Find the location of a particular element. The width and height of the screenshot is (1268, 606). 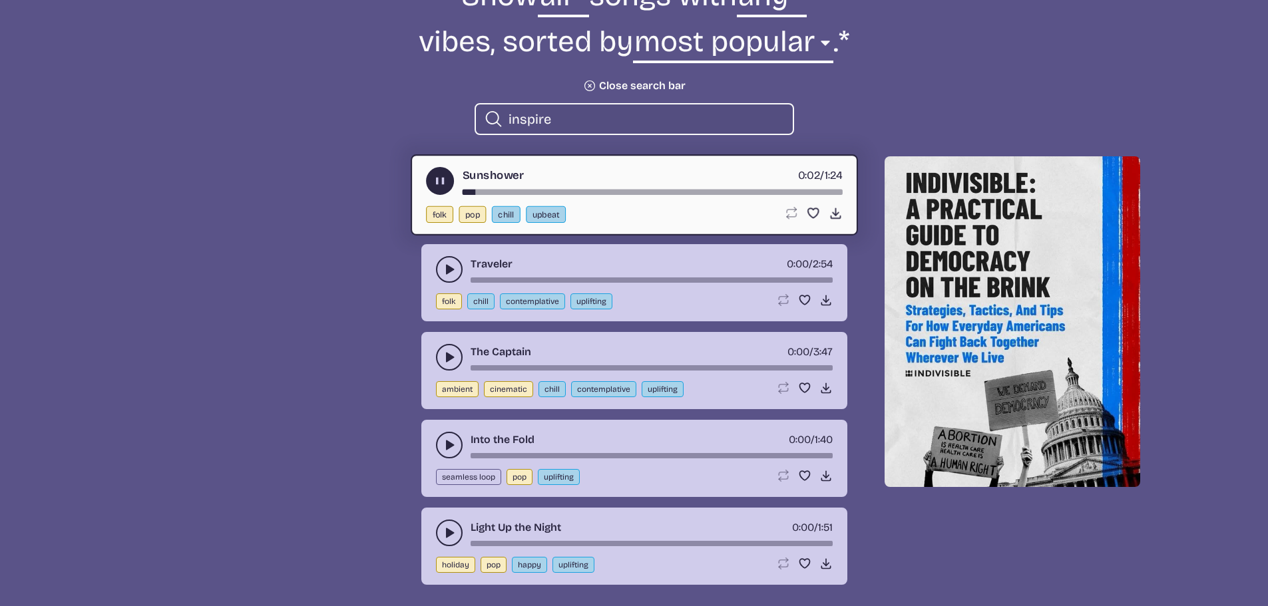

button: Close search bar is located at coordinates (634, 86).